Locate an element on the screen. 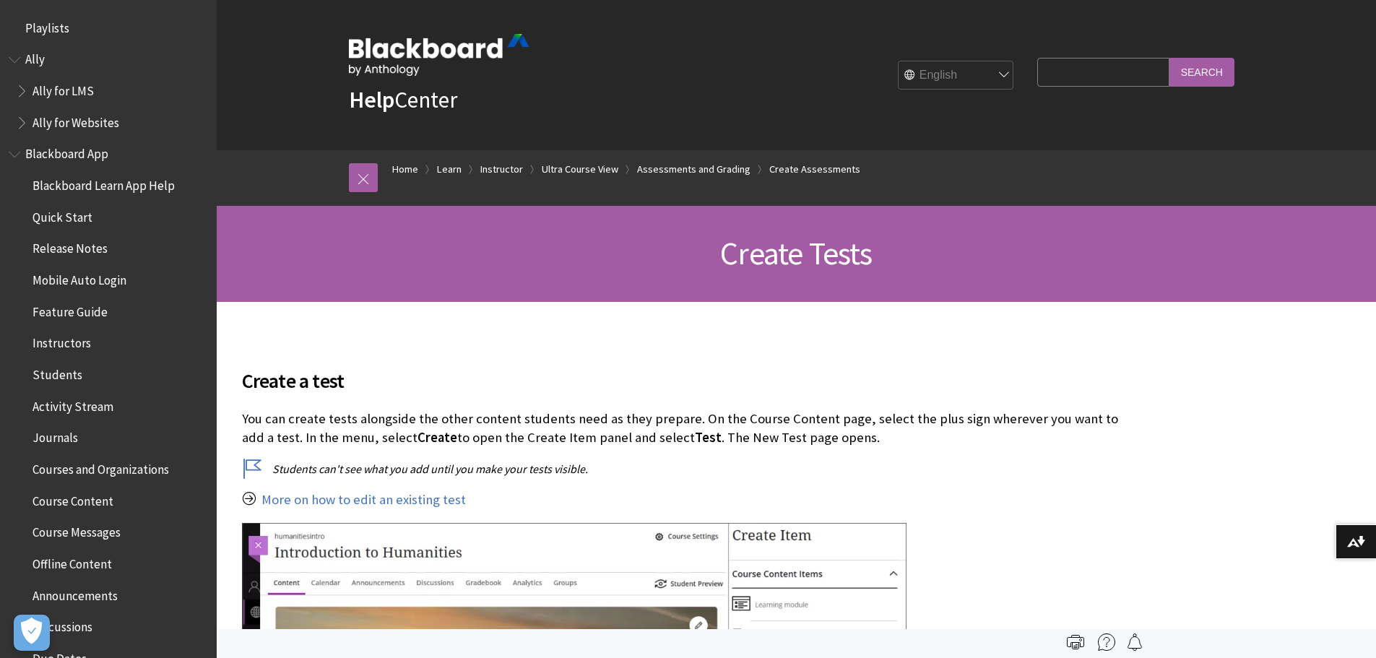  span: Course Content is located at coordinates (73, 498).